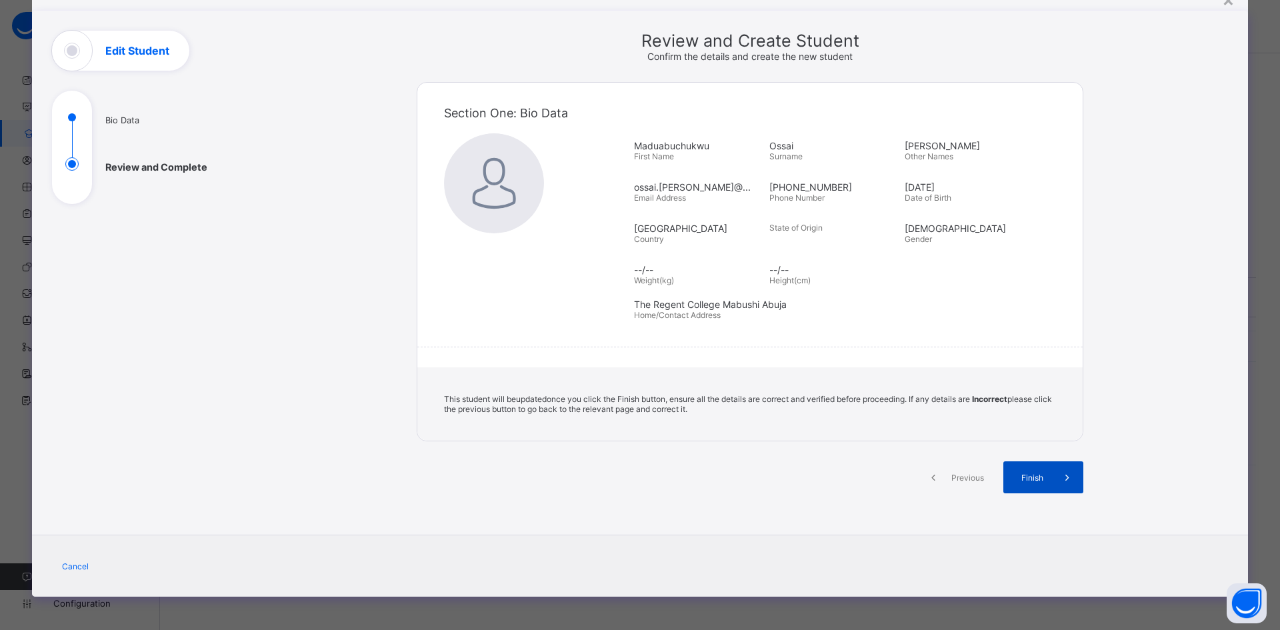 The height and width of the screenshot is (630, 1280). I want to click on span: Country, so click(649, 239).